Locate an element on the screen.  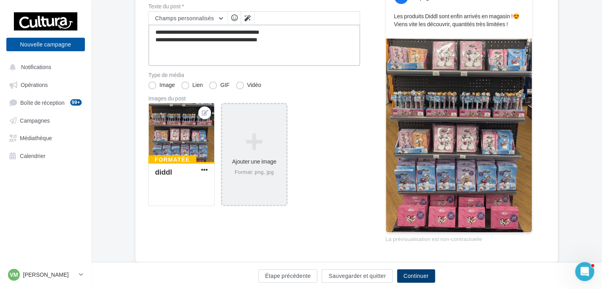
div: Images du post is located at coordinates (254, 98).